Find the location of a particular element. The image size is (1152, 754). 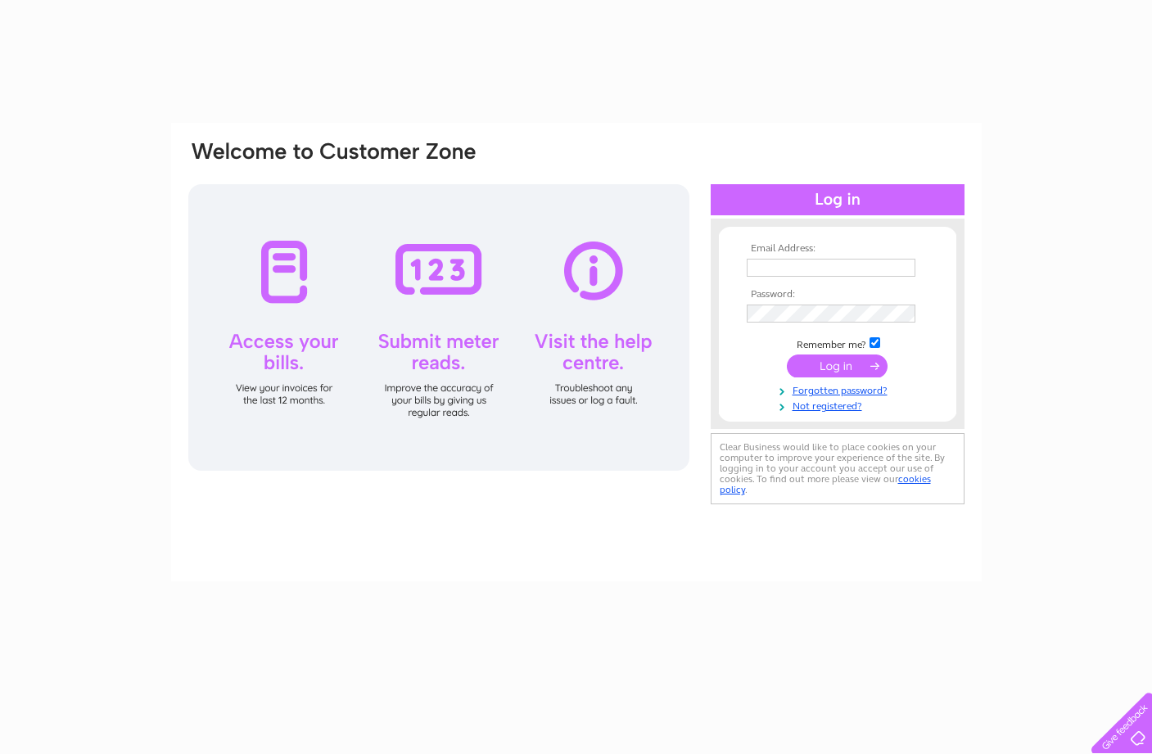

a: cookies policy is located at coordinates (825, 484).